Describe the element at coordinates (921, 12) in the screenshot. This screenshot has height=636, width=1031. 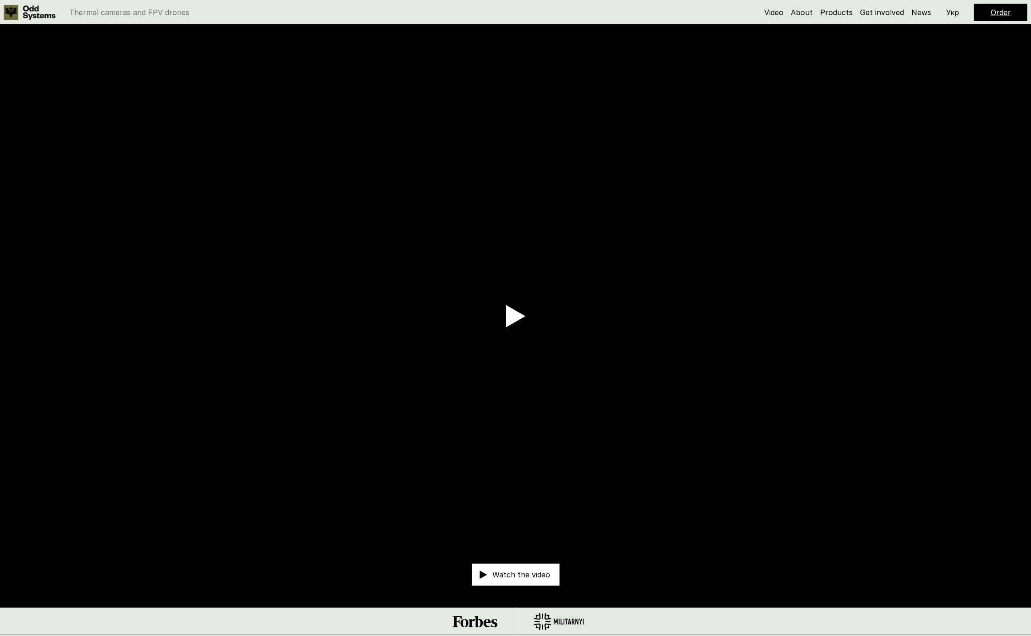
I see `a: News` at that location.